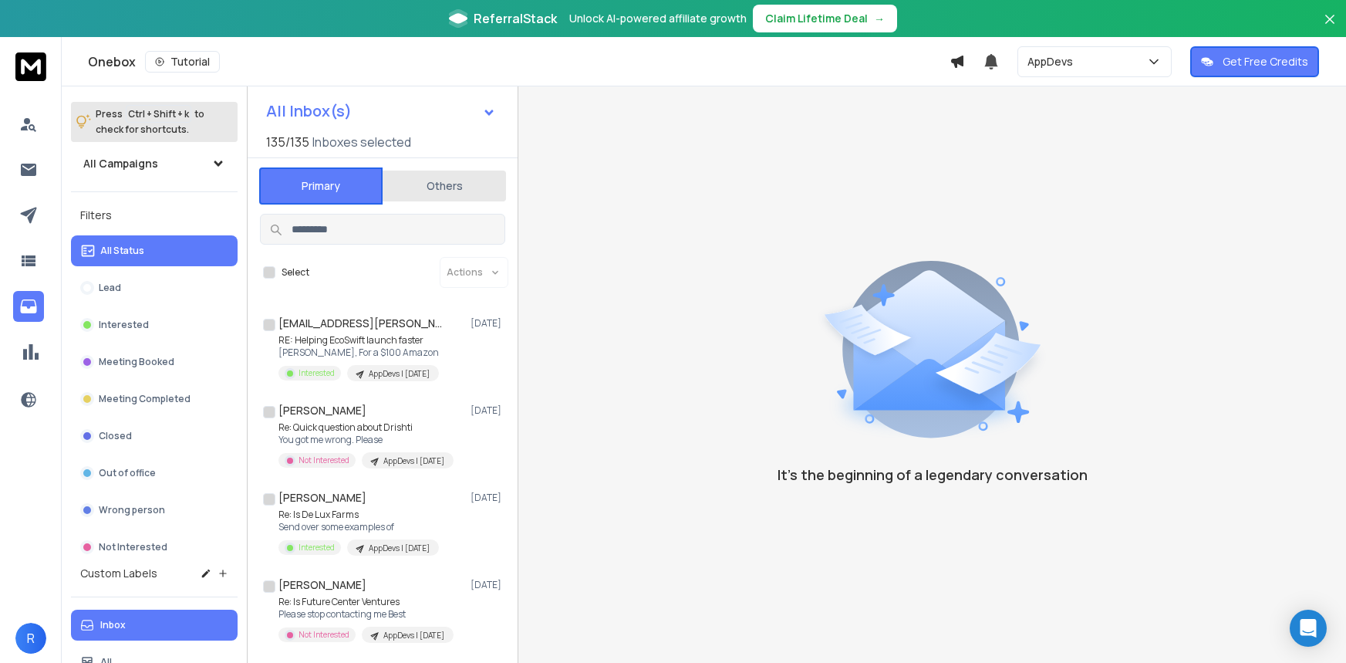 This screenshot has height=663, width=1346. Describe the element at coordinates (154, 625) in the screenshot. I see `button: Inbox` at that location.